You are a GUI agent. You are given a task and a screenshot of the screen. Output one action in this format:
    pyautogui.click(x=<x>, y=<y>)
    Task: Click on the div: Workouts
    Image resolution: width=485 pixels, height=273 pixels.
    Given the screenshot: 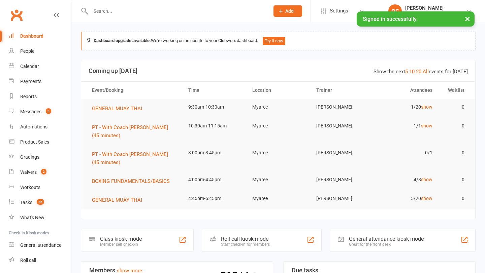 What is the action you would take?
    pyautogui.click(x=30, y=187)
    